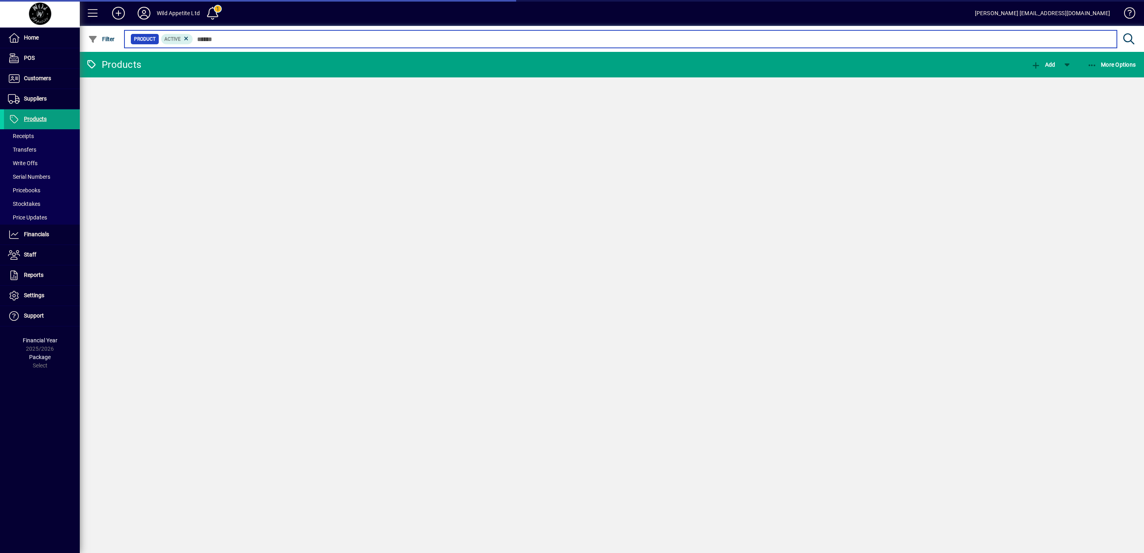 The image size is (1144, 553). What do you see at coordinates (34, 316) in the screenshot?
I see `span: Support` at bounding box center [34, 316].